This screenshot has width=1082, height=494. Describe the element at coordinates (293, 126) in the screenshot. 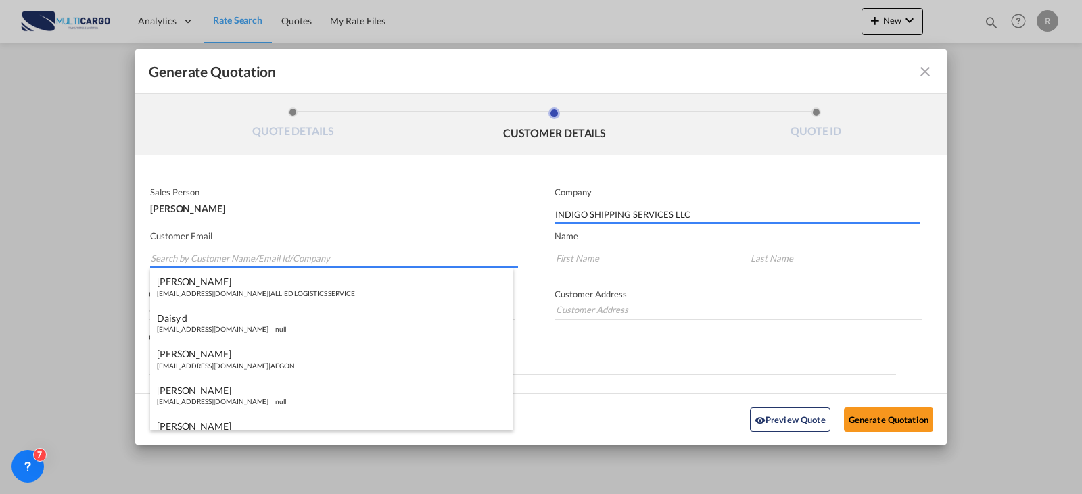

I see `li: QUOTE DETAILS` at that location.